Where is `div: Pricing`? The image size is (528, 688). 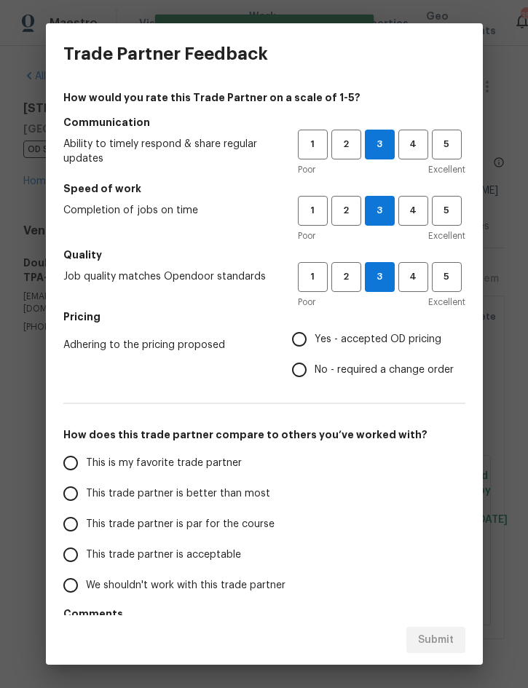
div: Pricing is located at coordinates (379, 355).